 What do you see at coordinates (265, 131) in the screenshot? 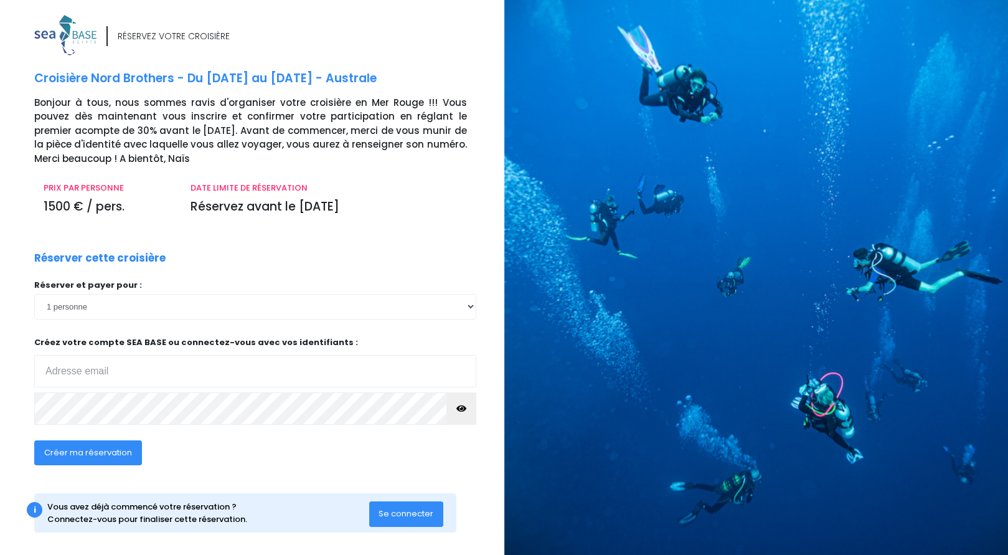
I see `p: Bonjour à tous, nous sommes ravis d'organiser votre croisière en Mer Rouge !!! Vous pouvez dès ma...` at bounding box center [265, 131].